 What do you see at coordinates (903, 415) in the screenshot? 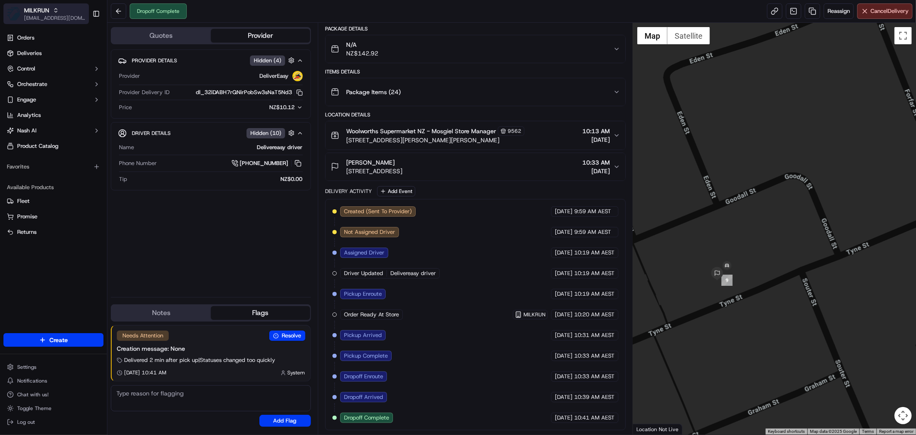
I see `button: Map camera controls` at bounding box center [903, 415].